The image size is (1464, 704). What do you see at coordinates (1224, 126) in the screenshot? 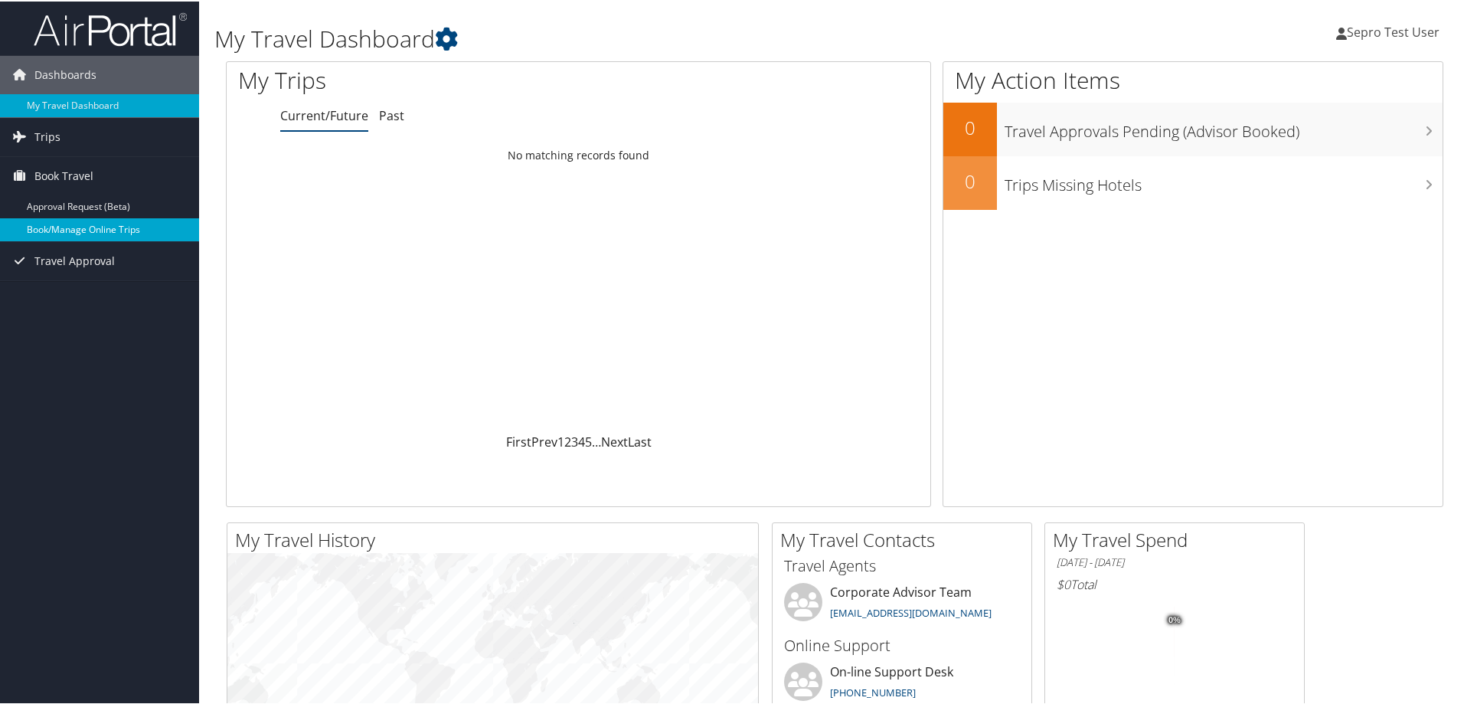
I see `h3: Travel Approvals Pending (Advisor Booked)` at bounding box center [1224, 126].